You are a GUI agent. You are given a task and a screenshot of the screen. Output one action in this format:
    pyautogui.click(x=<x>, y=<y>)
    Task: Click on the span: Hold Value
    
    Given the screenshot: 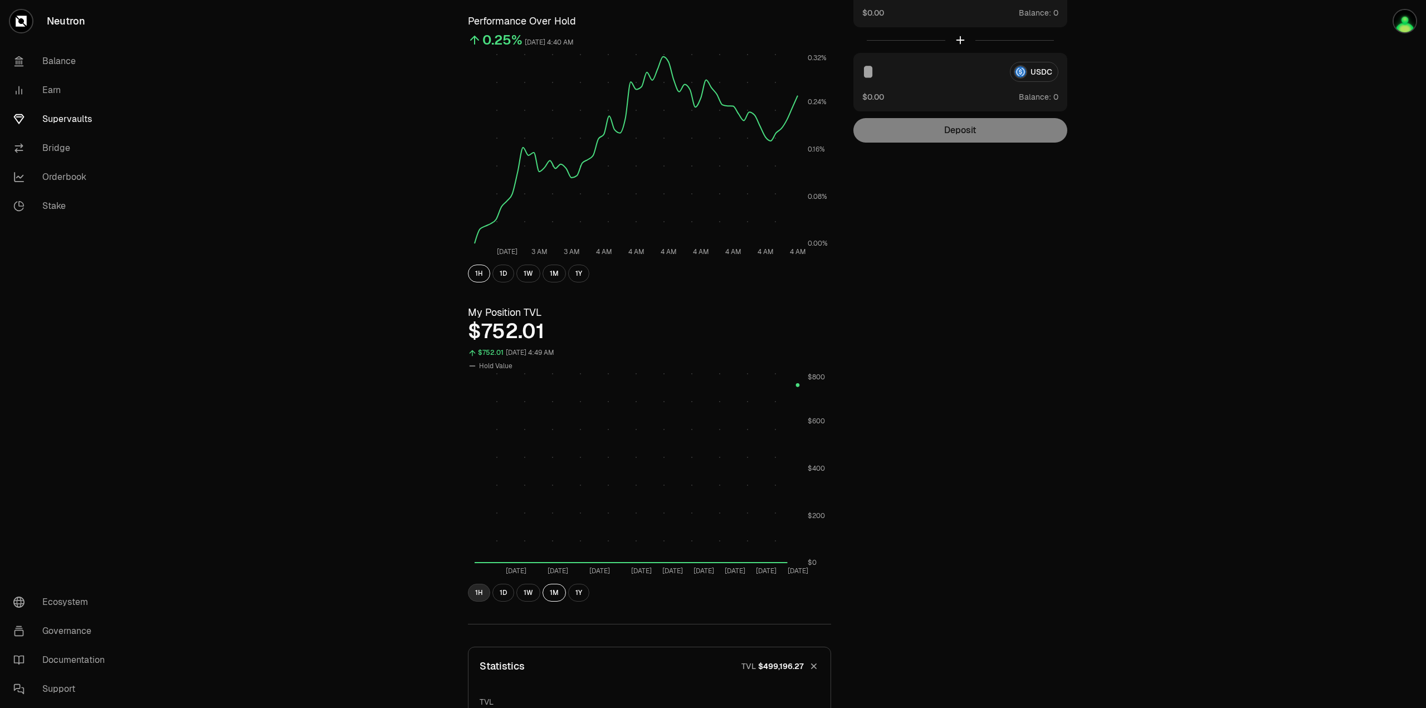 What is the action you would take?
    pyautogui.click(x=496, y=366)
    